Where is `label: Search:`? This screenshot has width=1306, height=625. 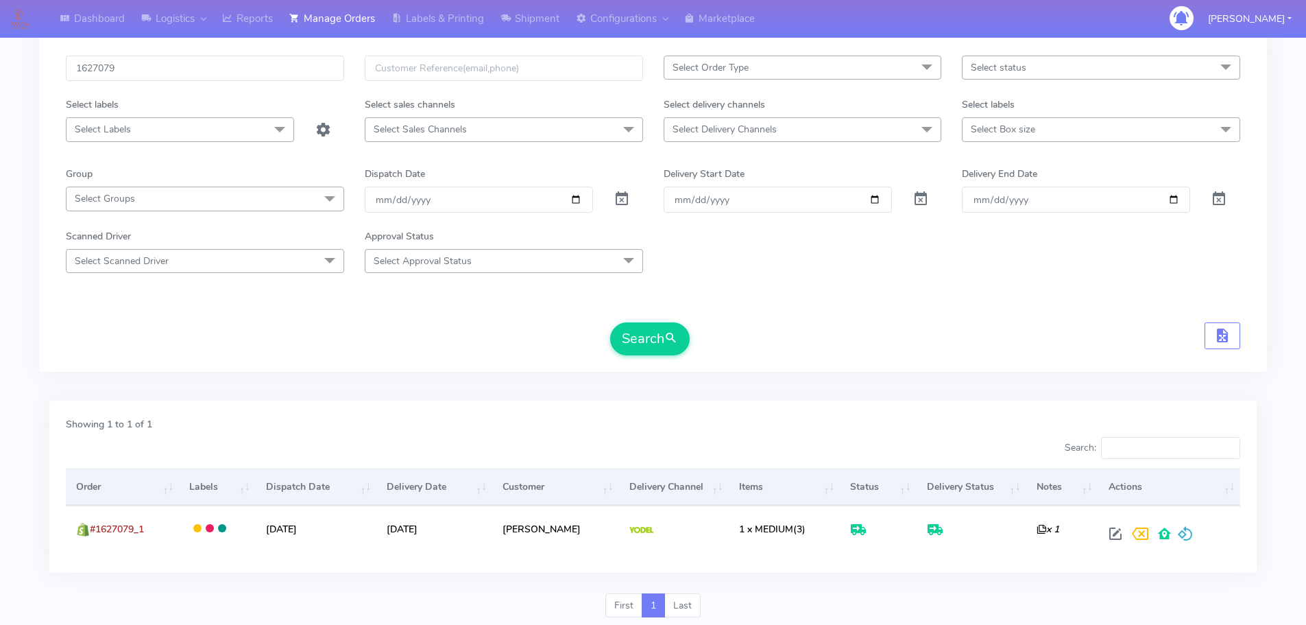
label: Search: is located at coordinates (1152, 448).